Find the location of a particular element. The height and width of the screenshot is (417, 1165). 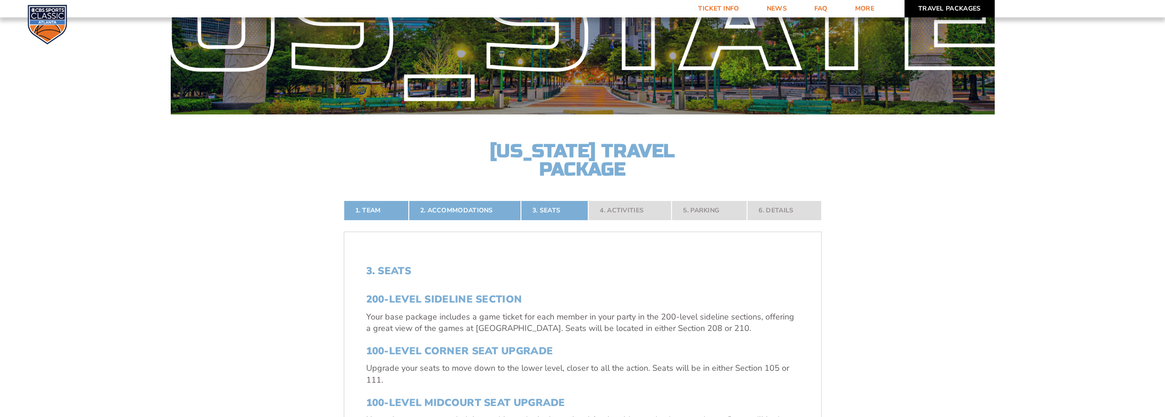

p: Upgrade your seats to move down to the lower level, closer to all the action. Seats will be in ei... is located at coordinates (583, 374).